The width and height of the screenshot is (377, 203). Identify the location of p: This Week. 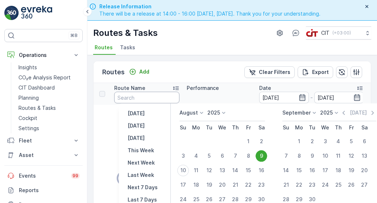
(141, 151).